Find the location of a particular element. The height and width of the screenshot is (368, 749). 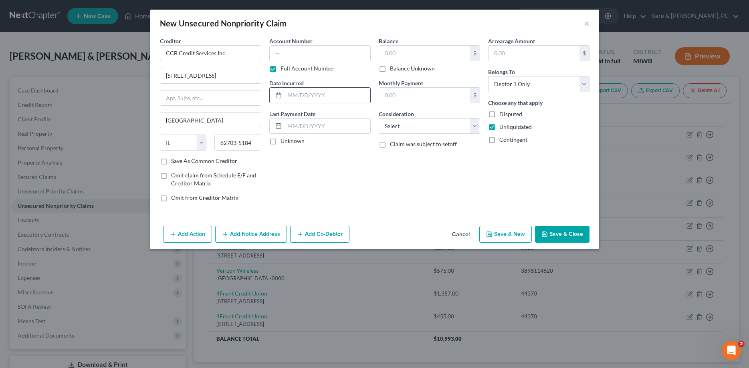

label: Account Number is located at coordinates (291, 41).